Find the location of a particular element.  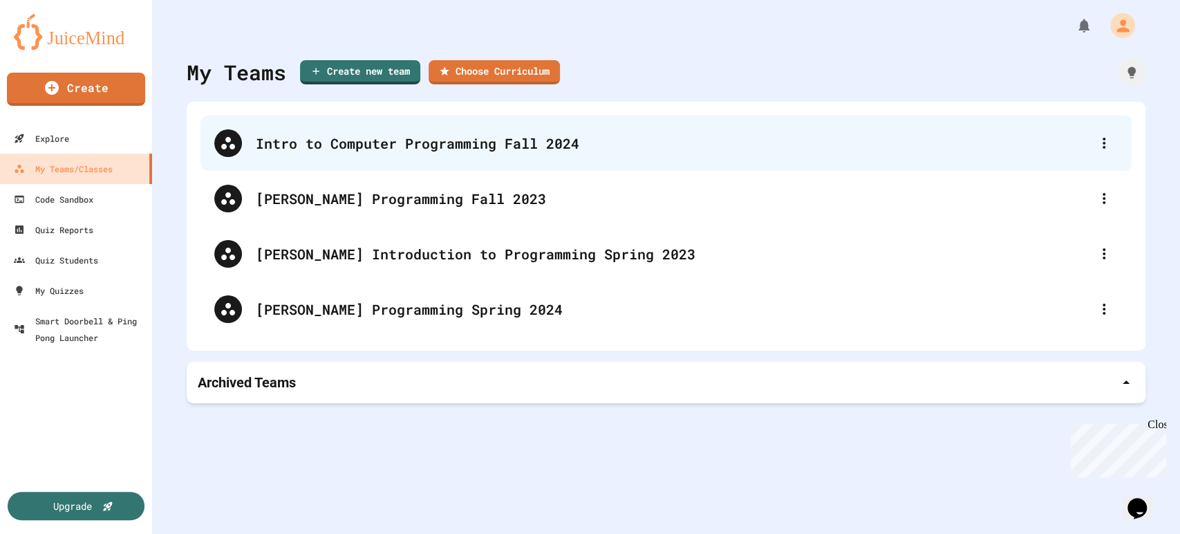

div: My Teams is located at coordinates (236, 72).